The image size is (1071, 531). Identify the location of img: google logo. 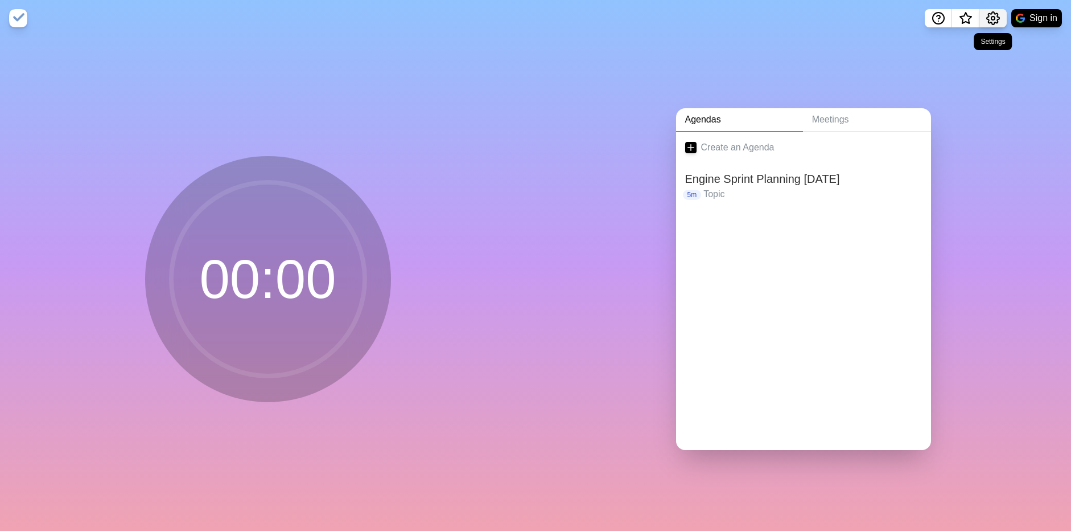
(1021, 18).